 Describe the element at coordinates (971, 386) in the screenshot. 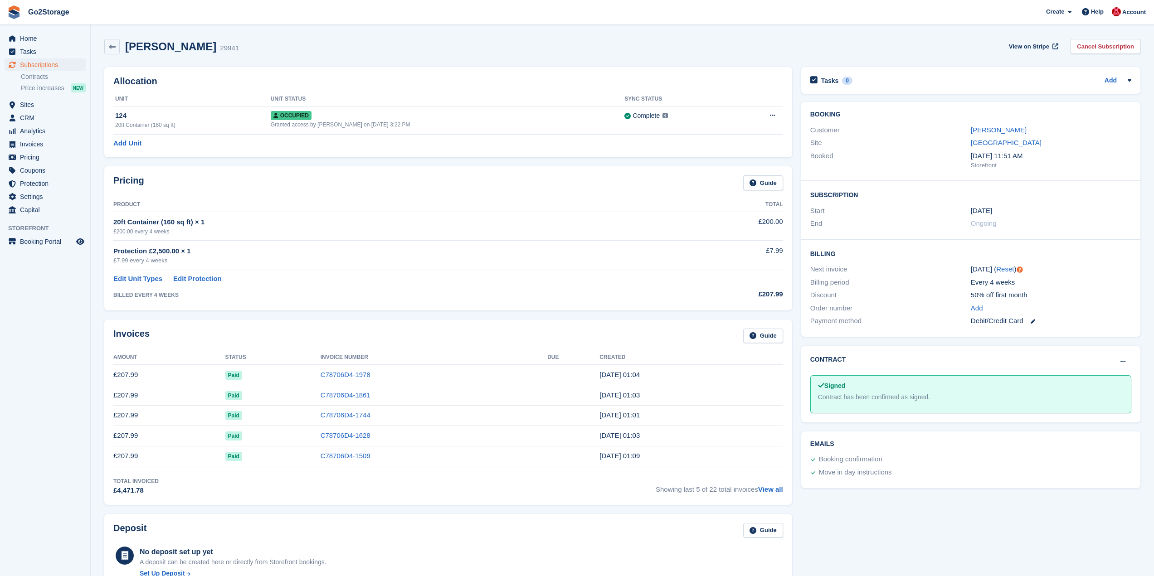

I see `div: Signed` at that location.